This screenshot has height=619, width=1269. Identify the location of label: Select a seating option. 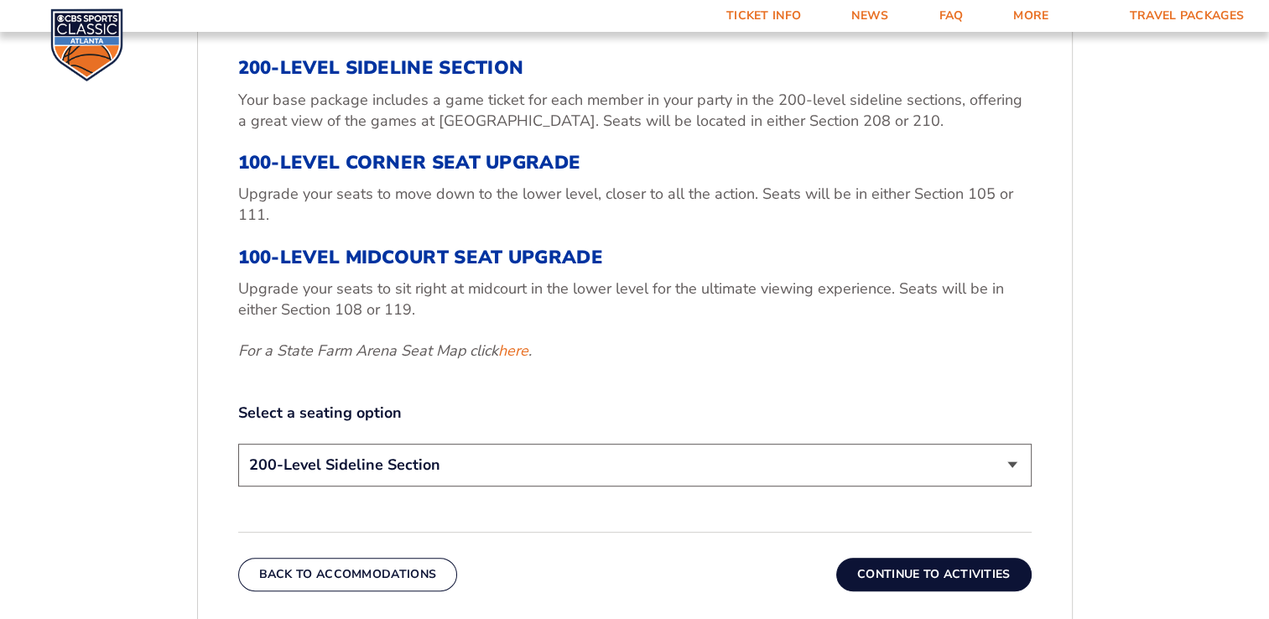
(635, 413).